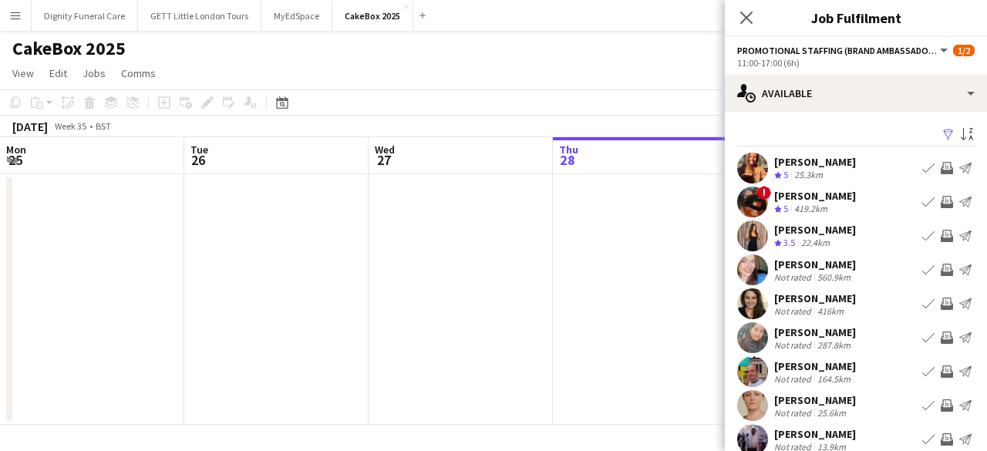 The width and height of the screenshot is (987, 451). What do you see at coordinates (138, 73) in the screenshot?
I see `span: Comms` at bounding box center [138, 73].